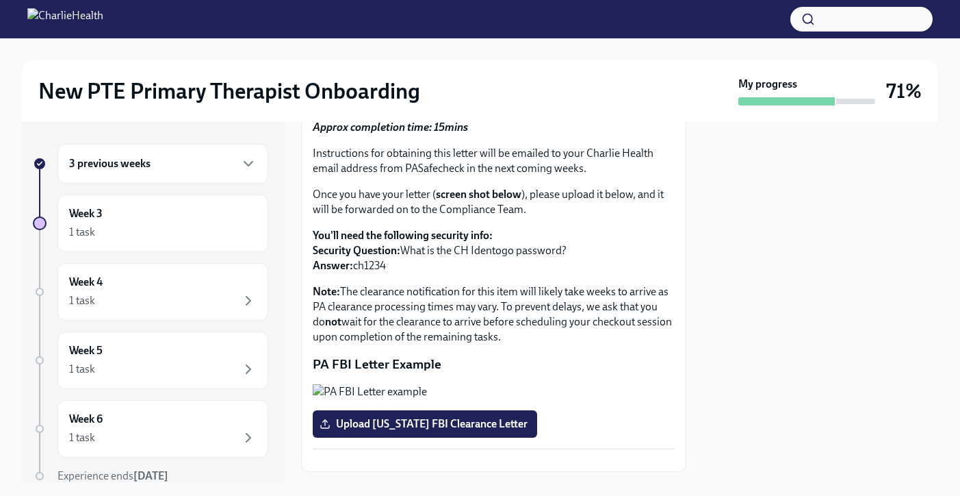  I want to click on strong: Note:, so click(326, 291).